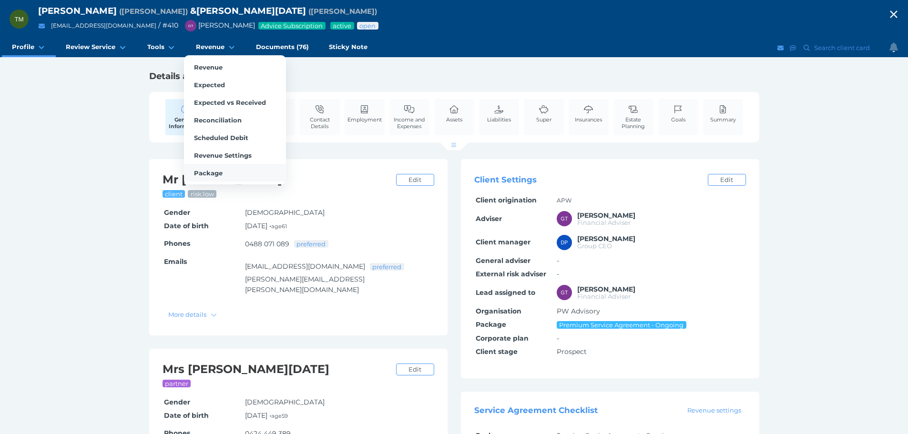 This screenshot has width=908, height=434. I want to click on span: Advice status: Review not yet booked in, so click(368, 26).